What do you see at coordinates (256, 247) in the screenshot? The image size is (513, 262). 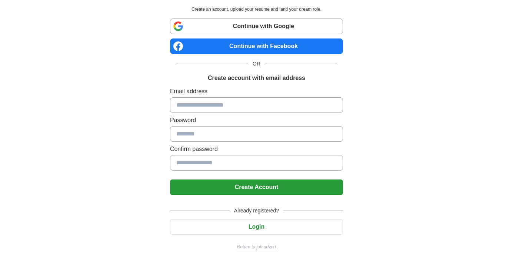 I see `a: Return to job advert` at bounding box center [256, 247].